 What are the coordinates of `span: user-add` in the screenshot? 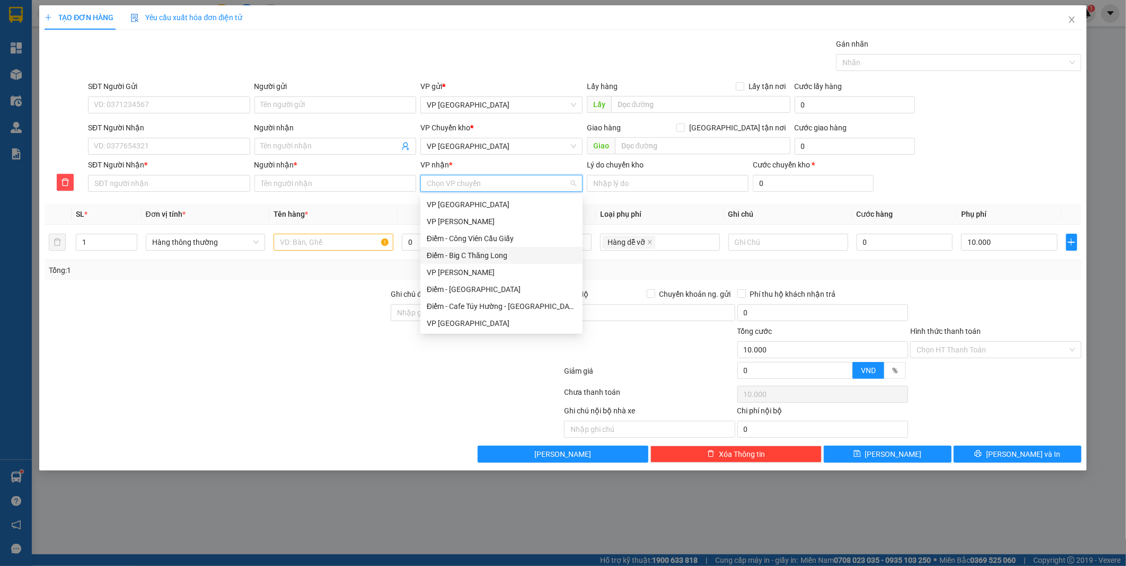 It's located at (405, 146).